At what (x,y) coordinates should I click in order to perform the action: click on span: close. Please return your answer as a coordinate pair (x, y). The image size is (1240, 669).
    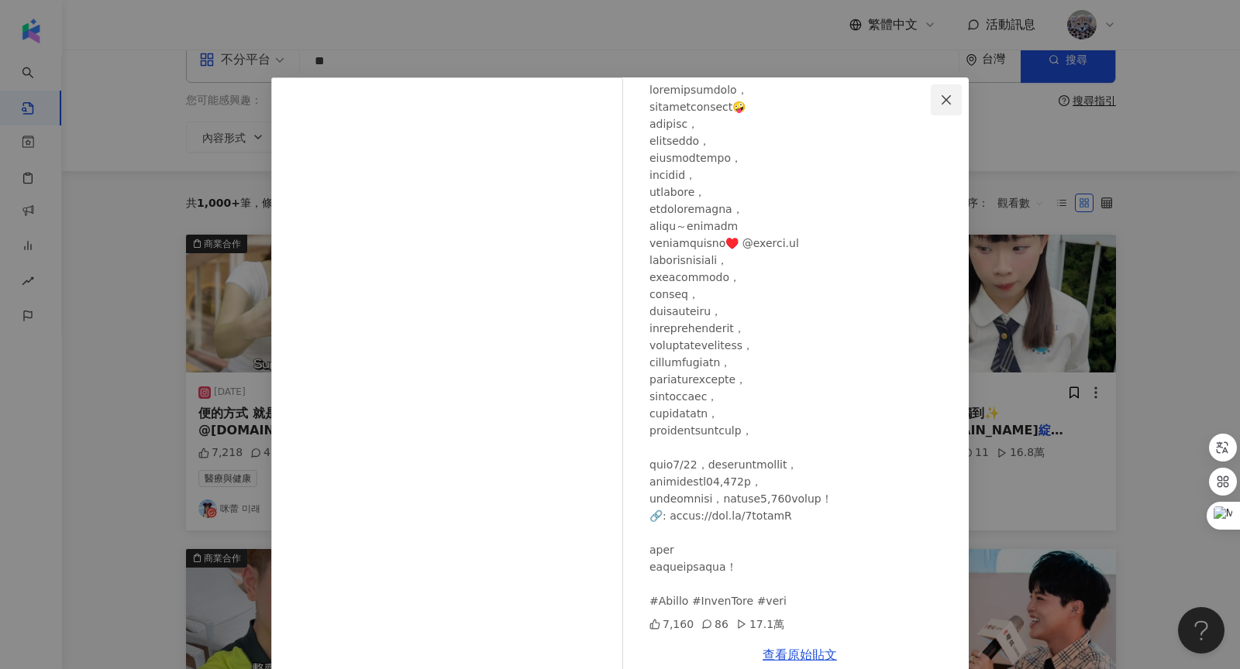
    Looking at the image, I should click on (946, 100).